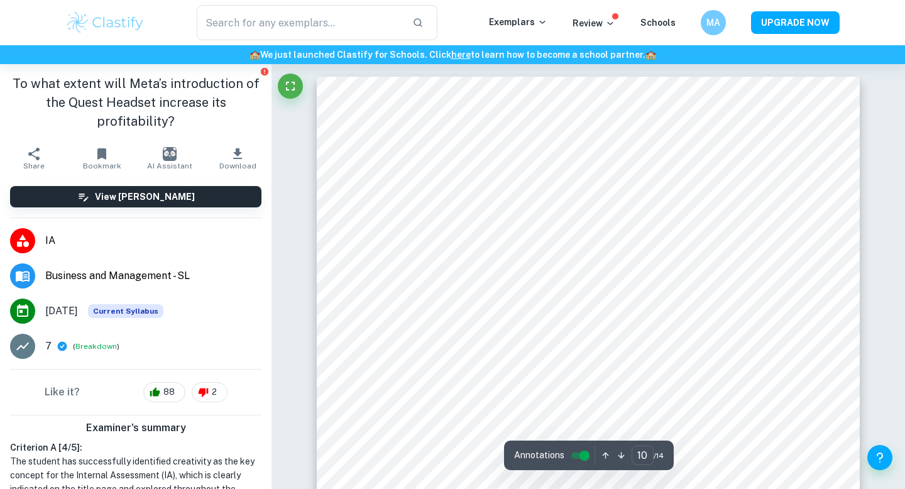 Image resolution: width=905 pixels, height=489 pixels. Describe the element at coordinates (48, 346) in the screenshot. I see `p: 7` at that location.